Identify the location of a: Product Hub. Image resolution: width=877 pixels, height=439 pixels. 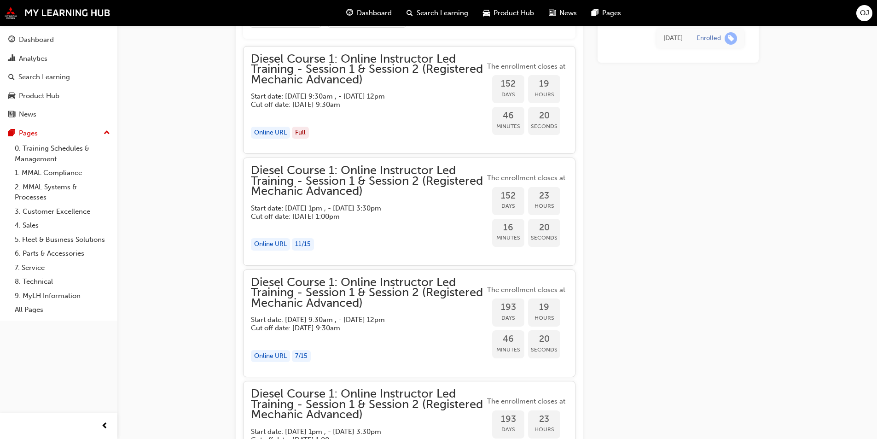
(58, 96).